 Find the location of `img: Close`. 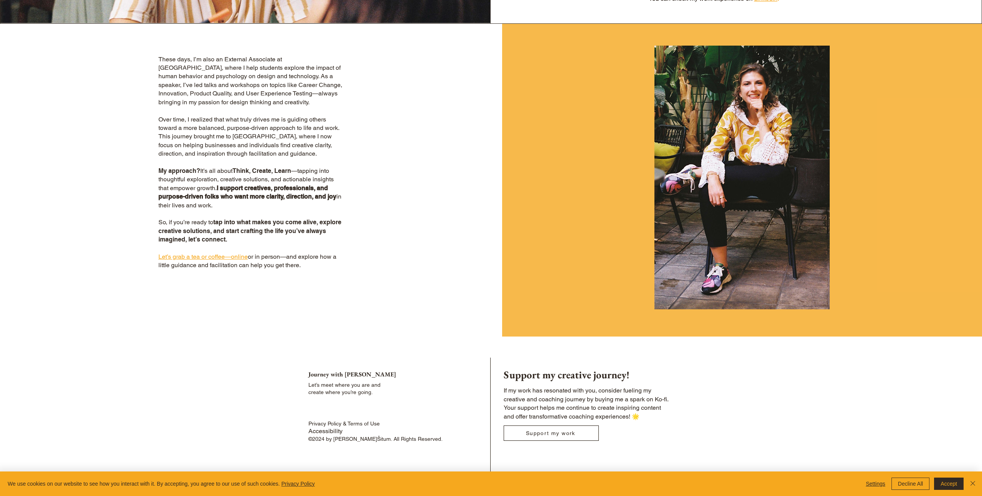

img: Close is located at coordinates (973, 484).